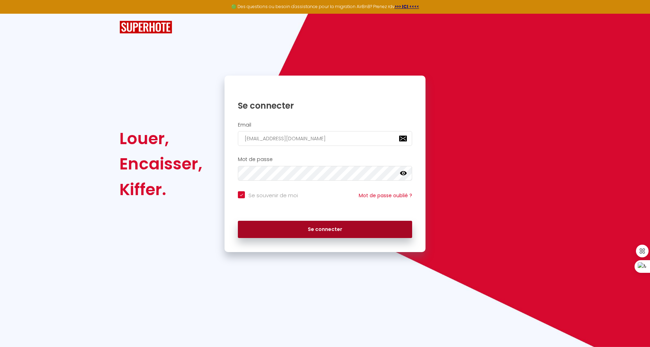  I want to click on input: Ton Email, so click(325, 138).